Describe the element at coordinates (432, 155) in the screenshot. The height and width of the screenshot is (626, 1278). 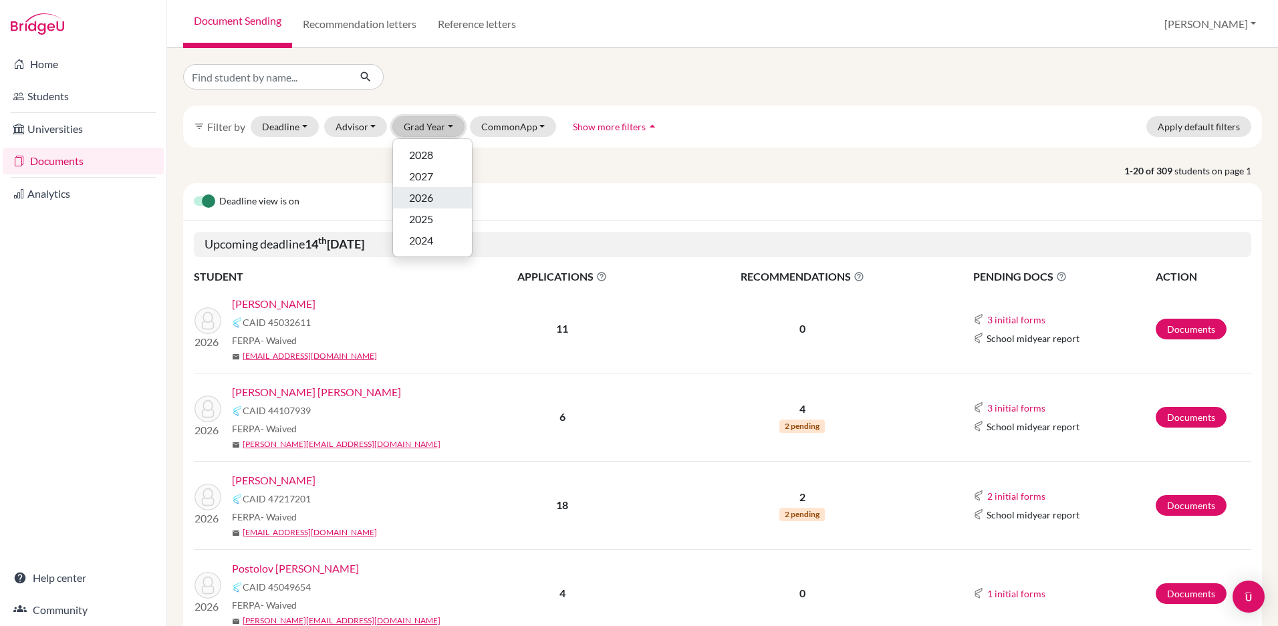
I see `button: 2028` at that location.